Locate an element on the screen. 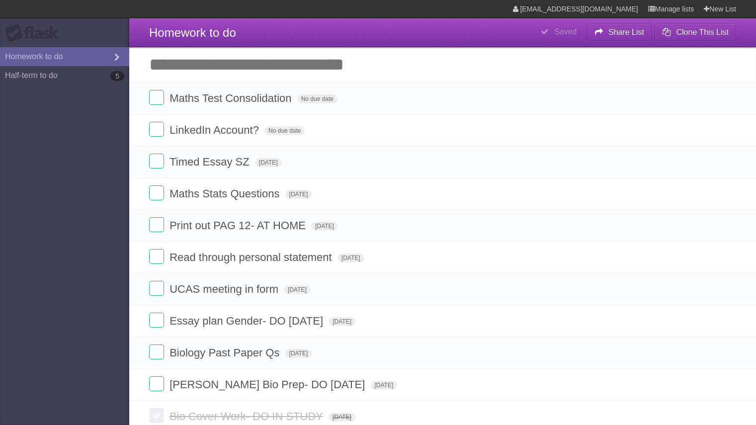 Image resolution: width=756 pixels, height=425 pixels. b: Saved is located at coordinates (565, 31).